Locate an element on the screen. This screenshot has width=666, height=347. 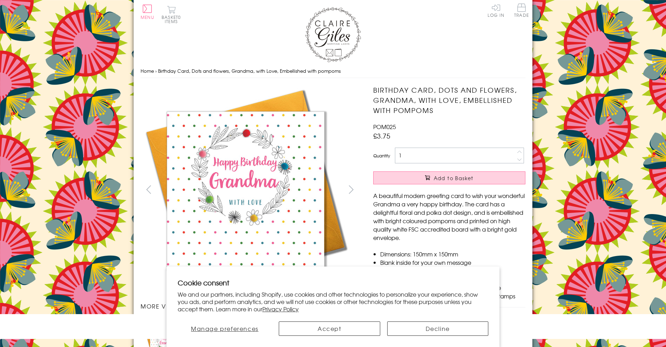
label: Quantity is located at coordinates (382, 156).